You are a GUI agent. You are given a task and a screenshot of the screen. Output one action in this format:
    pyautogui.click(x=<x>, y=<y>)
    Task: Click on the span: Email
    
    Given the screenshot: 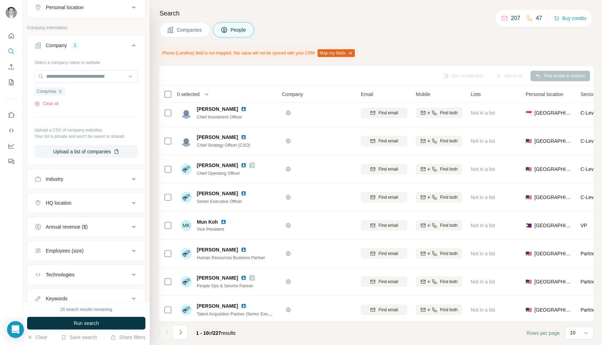 What is the action you would take?
    pyautogui.click(x=367, y=94)
    